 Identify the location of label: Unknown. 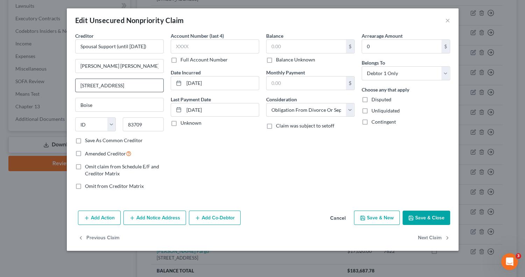
(191, 123).